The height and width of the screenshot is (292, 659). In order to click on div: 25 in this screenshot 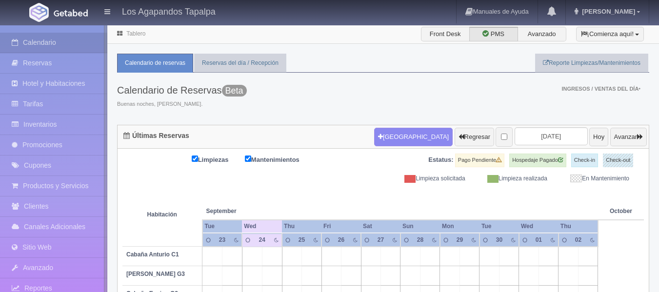, I will do `click(302, 240)`.